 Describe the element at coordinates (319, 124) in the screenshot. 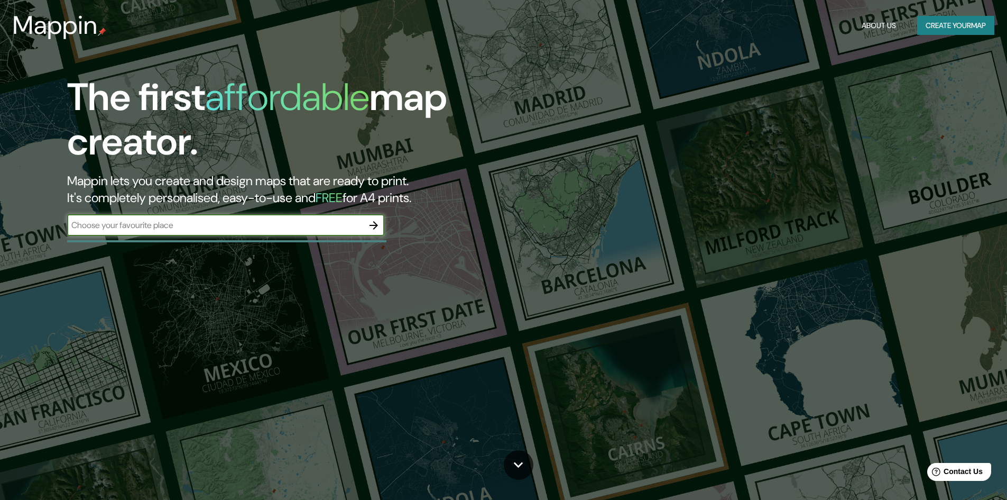

I see `h1: The first map creator.` at that location.